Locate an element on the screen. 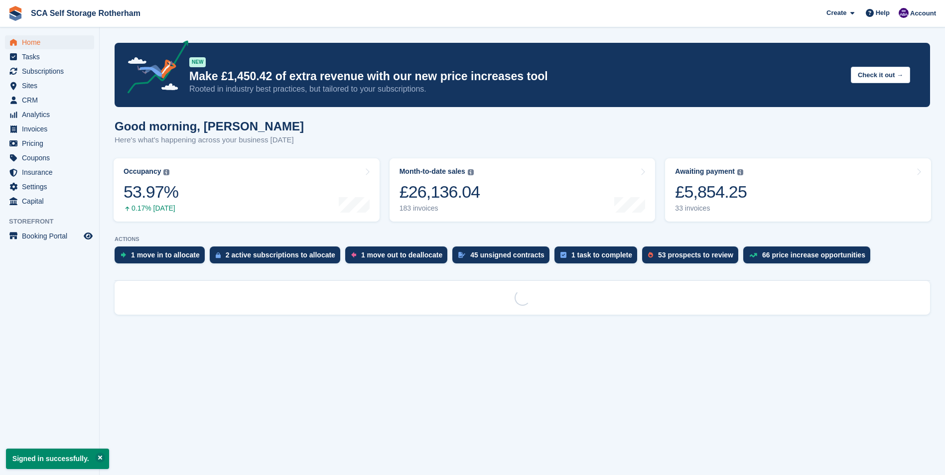  span: Storefront is located at coordinates (54, 222).